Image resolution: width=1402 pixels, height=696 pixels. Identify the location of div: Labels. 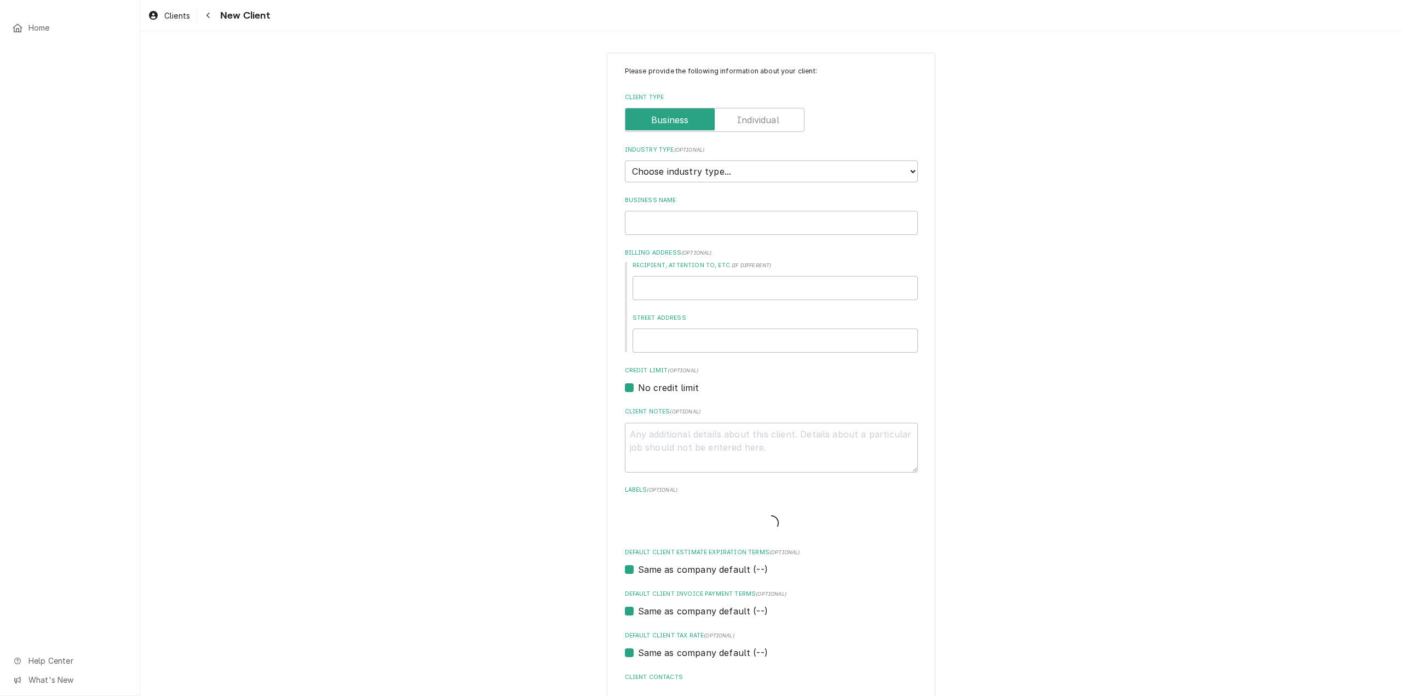
(771, 510).